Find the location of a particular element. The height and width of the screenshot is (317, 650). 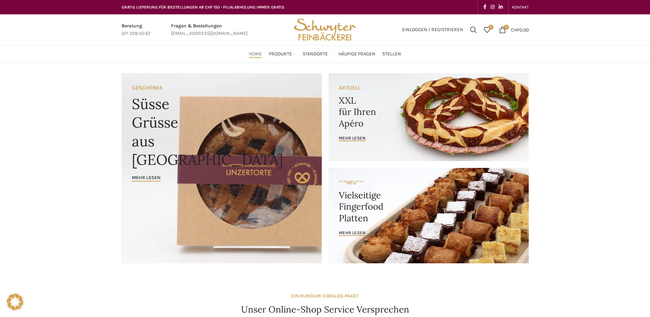

a: Instagram social link is located at coordinates (492, 7).